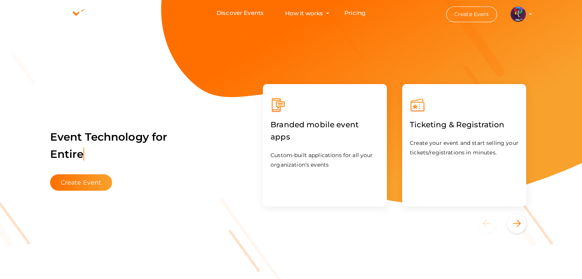 Image resolution: width=582 pixels, height=279 pixels. I want to click on p: Custom-built applications for all your organization’s events, so click(325, 160).